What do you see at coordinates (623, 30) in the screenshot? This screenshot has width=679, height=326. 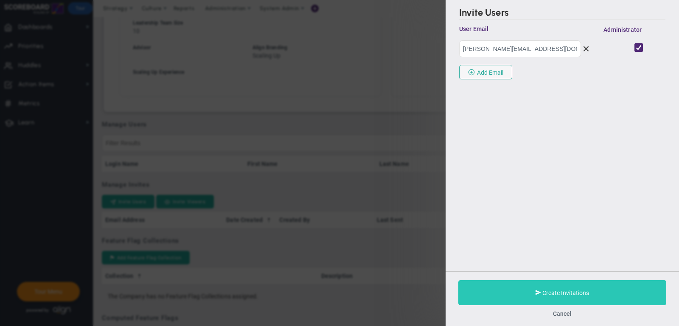 I see `span: Administrator` at bounding box center [623, 30].